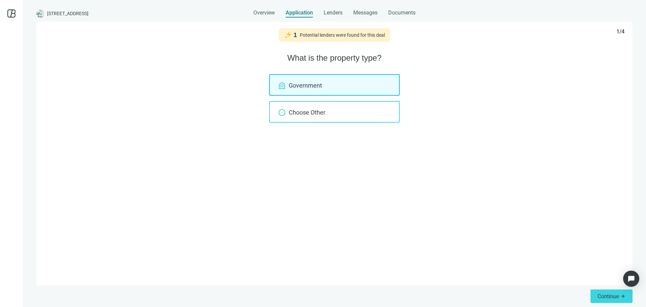  What do you see at coordinates (335, 85) in the screenshot?
I see `div: Government` at bounding box center [335, 85].